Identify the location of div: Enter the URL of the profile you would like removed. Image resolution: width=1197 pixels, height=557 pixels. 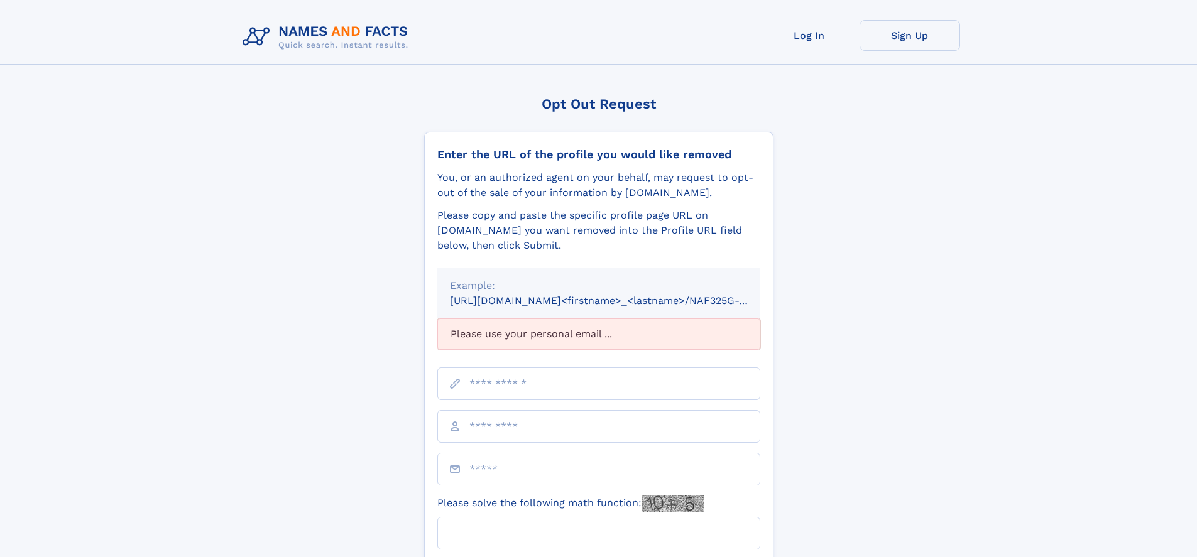
(599, 155).